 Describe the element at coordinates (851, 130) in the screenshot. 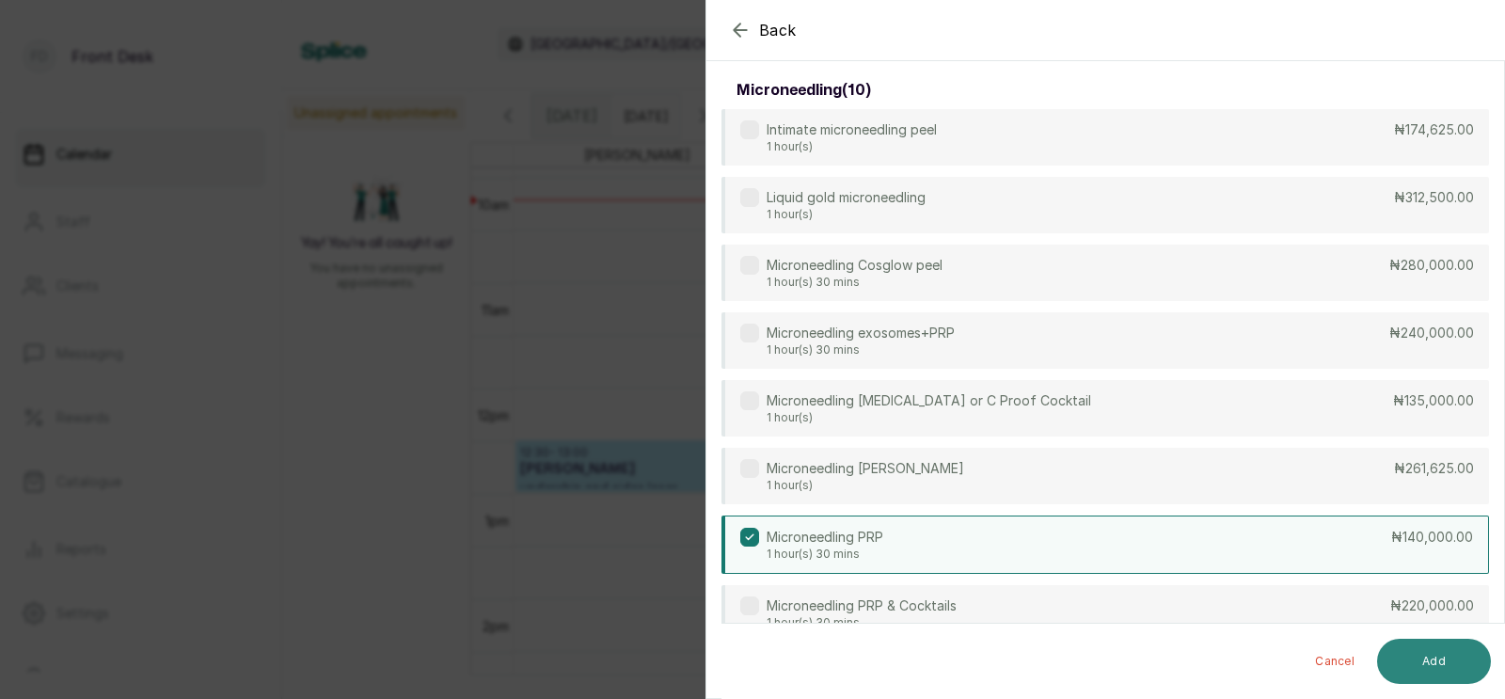

I see `p: Intimate microneedling peel` at that location.